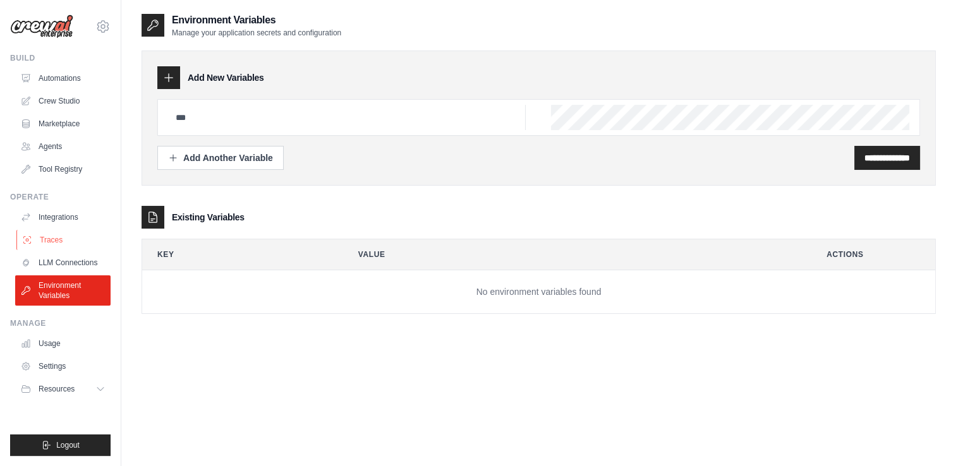  Describe the element at coordinates (572, 255) in the screenshot. I see `th: Value` at that location.